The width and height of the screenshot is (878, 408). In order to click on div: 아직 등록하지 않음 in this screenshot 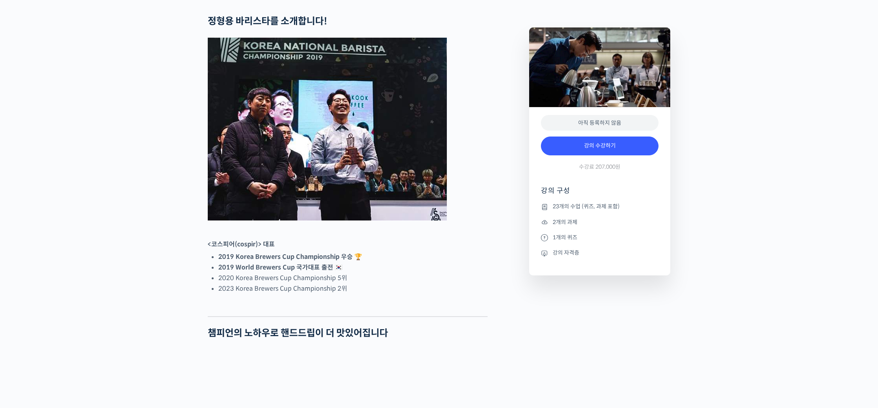, I will do `click(600, 123)`.